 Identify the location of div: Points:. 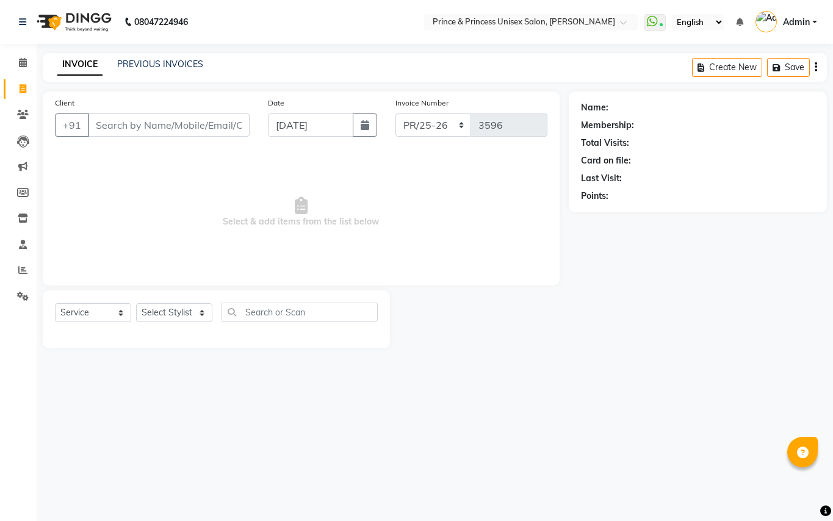
(594, 196).